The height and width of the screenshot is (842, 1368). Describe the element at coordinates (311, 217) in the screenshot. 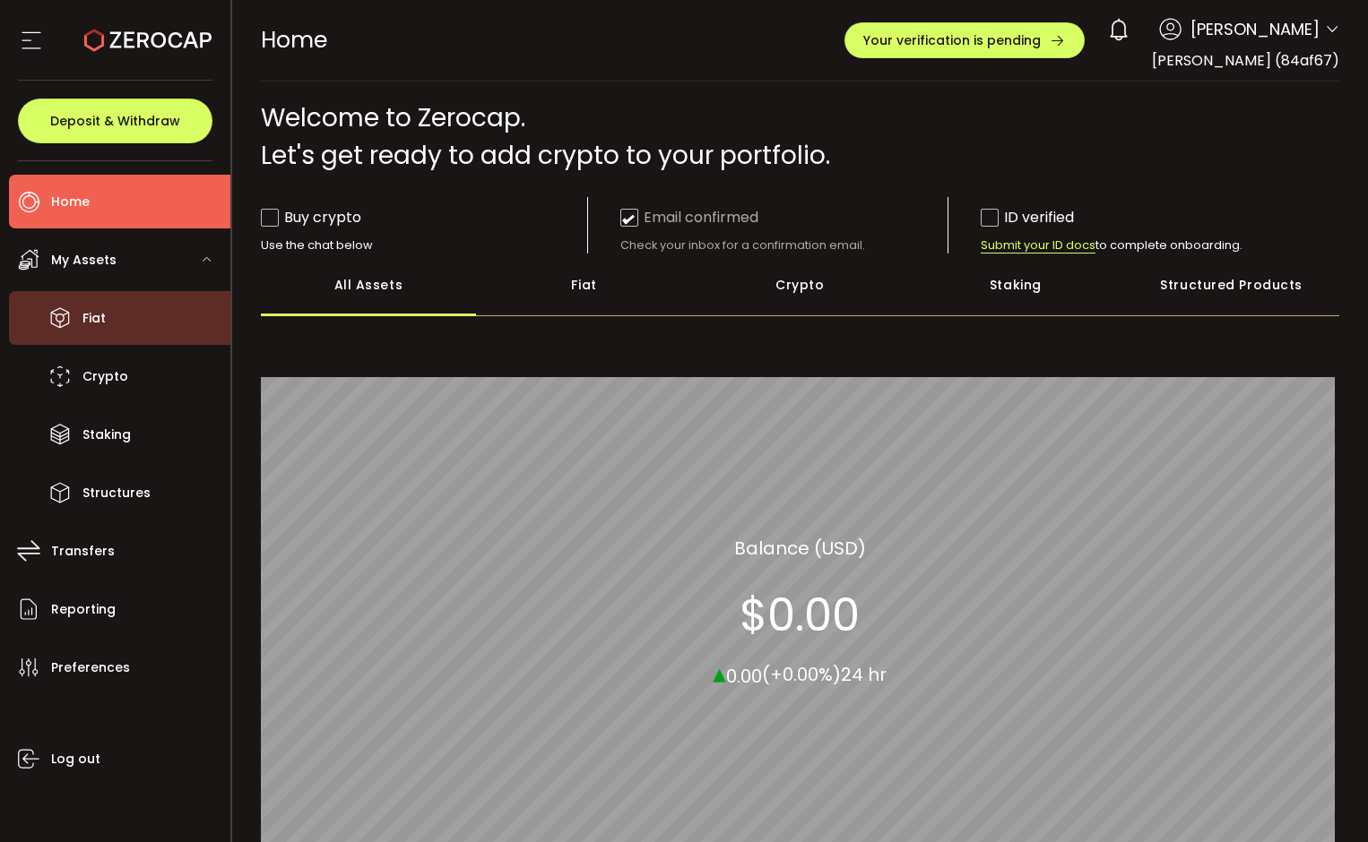

I see `div: Buy crypto` at that location.